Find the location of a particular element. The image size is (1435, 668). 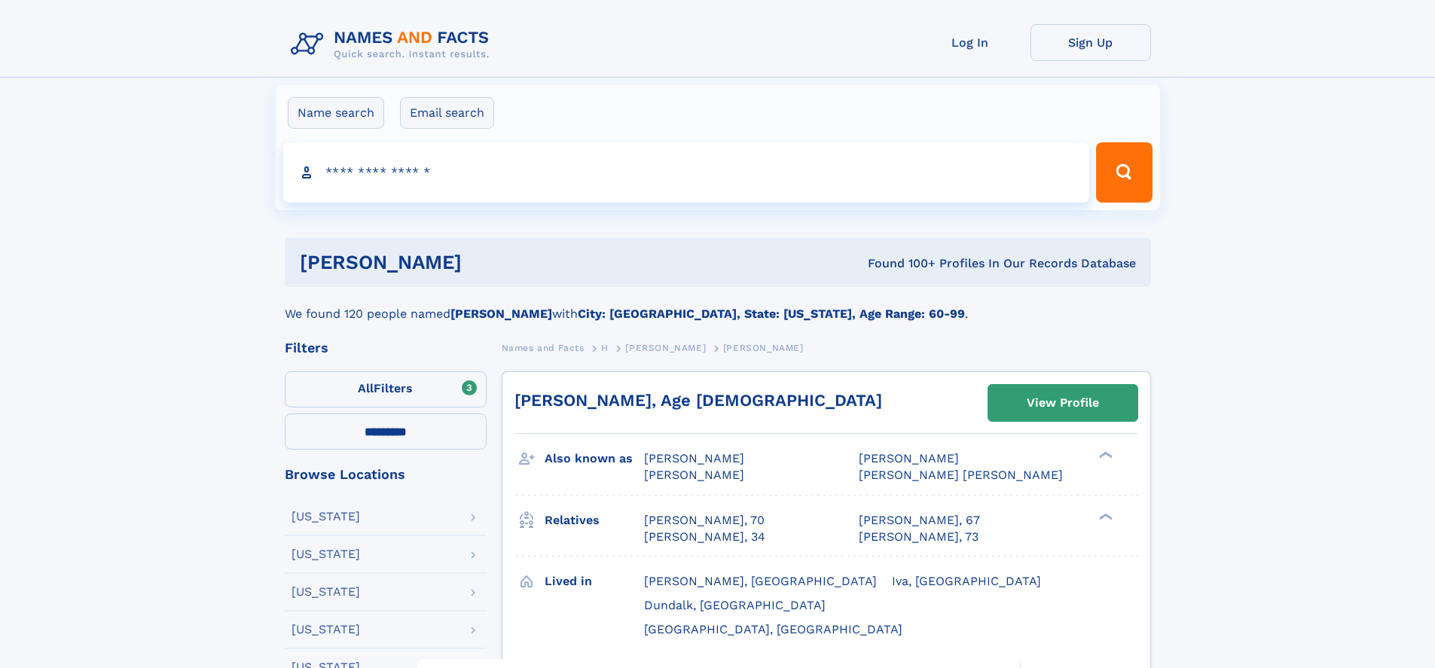

span: H is located at coordinates (605, 348).